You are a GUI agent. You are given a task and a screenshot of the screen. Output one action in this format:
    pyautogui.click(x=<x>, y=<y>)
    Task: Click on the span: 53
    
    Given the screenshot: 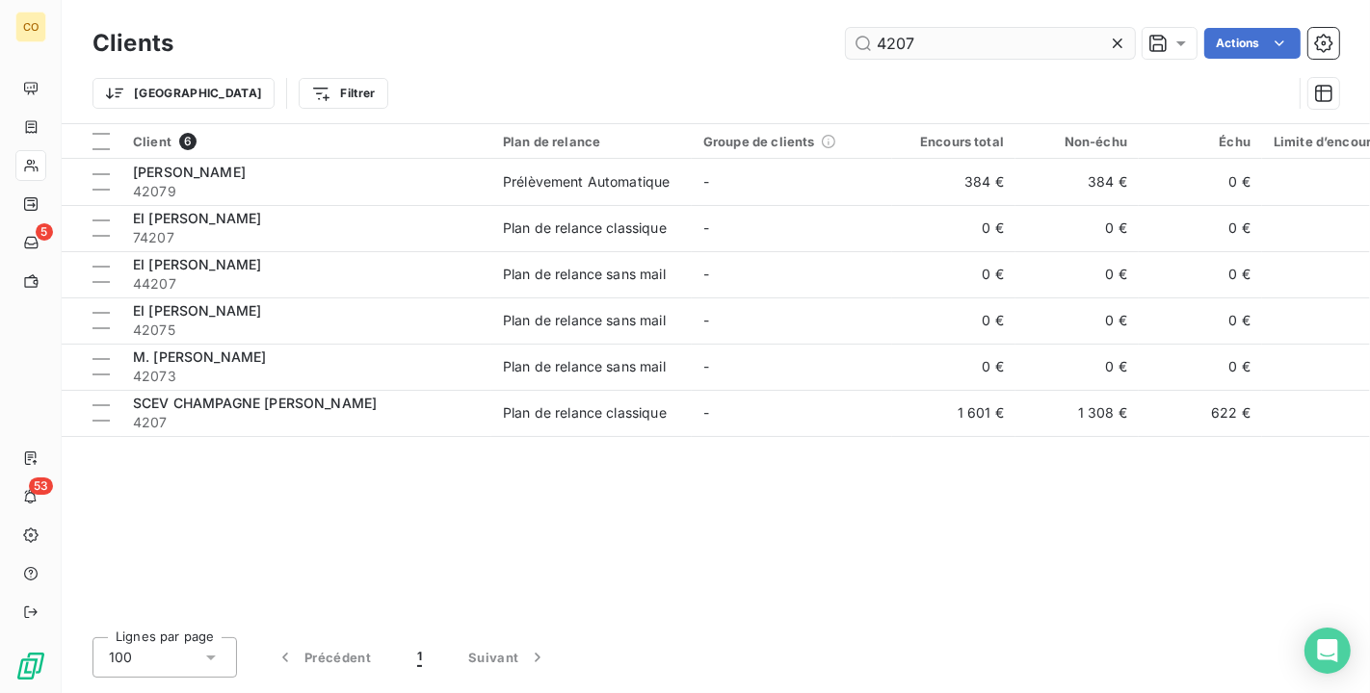 What is the action you would take?
    pyautogui.click(x=40, y=486)
    